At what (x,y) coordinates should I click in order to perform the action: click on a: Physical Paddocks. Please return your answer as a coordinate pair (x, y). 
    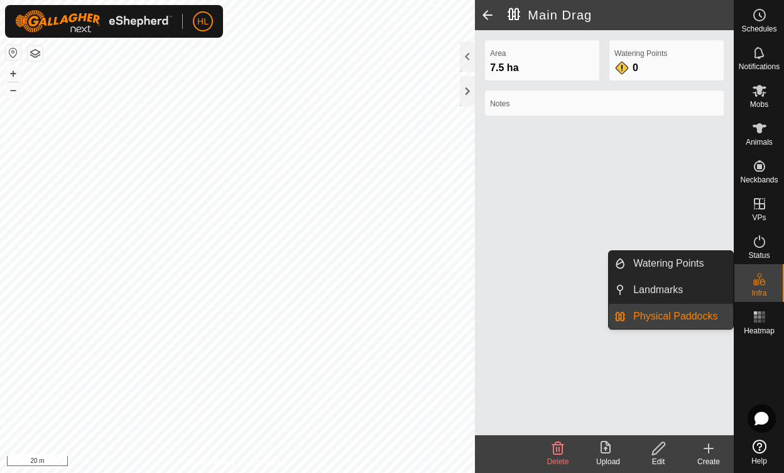
    Looking at the image, I should click on (679, 316).